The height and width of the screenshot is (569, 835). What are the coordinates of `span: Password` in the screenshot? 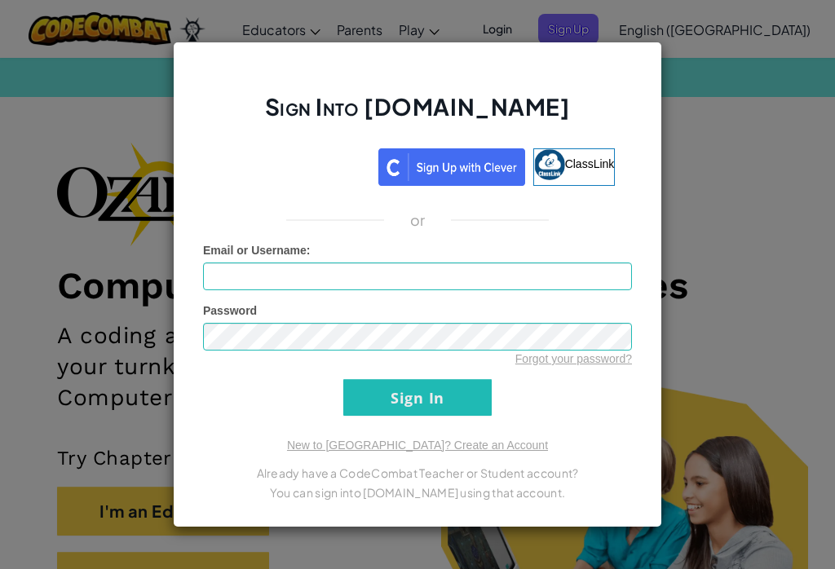 It's located at (230, 311).